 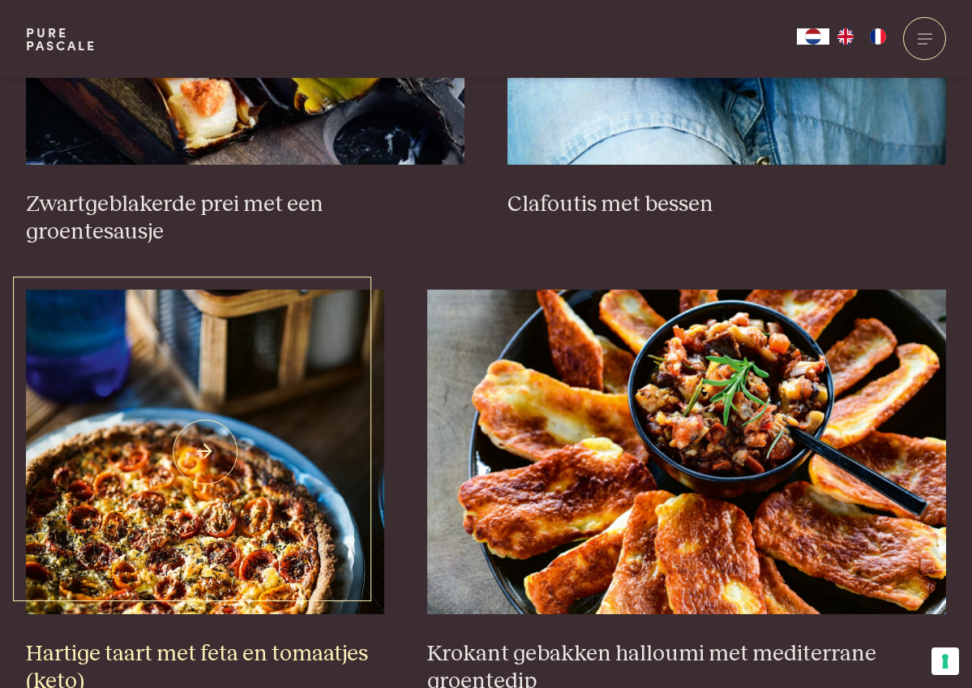 I want to click on h3: Zwartgeblakerde prei met een groentesausje, so click(x=245, y=218).